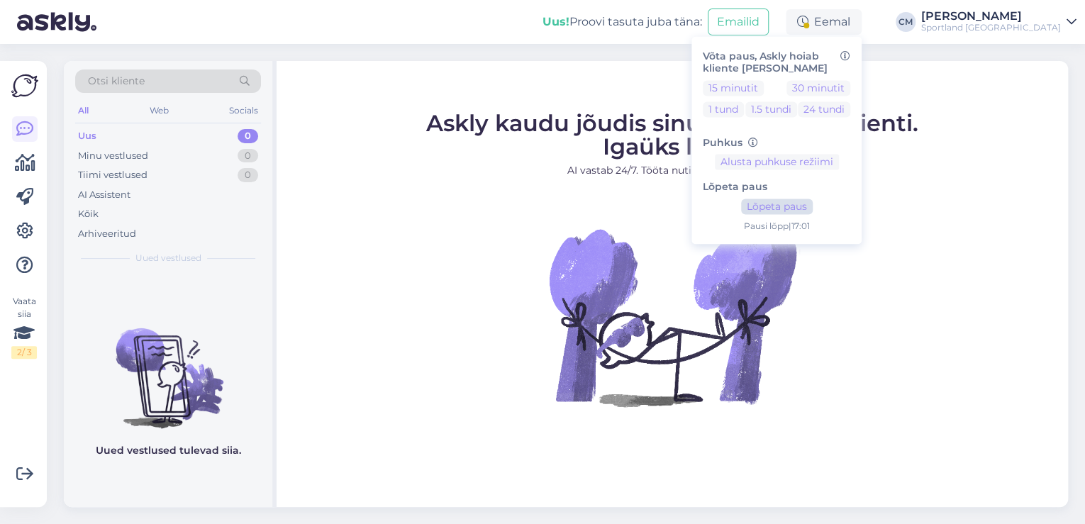 This screenshot has height=524, width=1085. What do you see at coordinates (159, 111) in the screenshot?
I see `div: Web` at bounding box center [159, 111].